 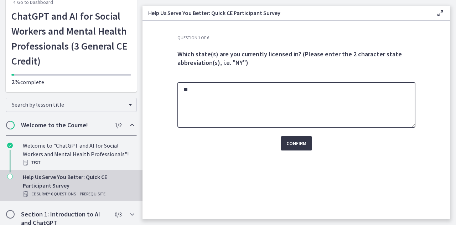 What do you see at coordinates (71, 82) in the screenshot?
I see `p: complete` at bounding box center [71, 82].